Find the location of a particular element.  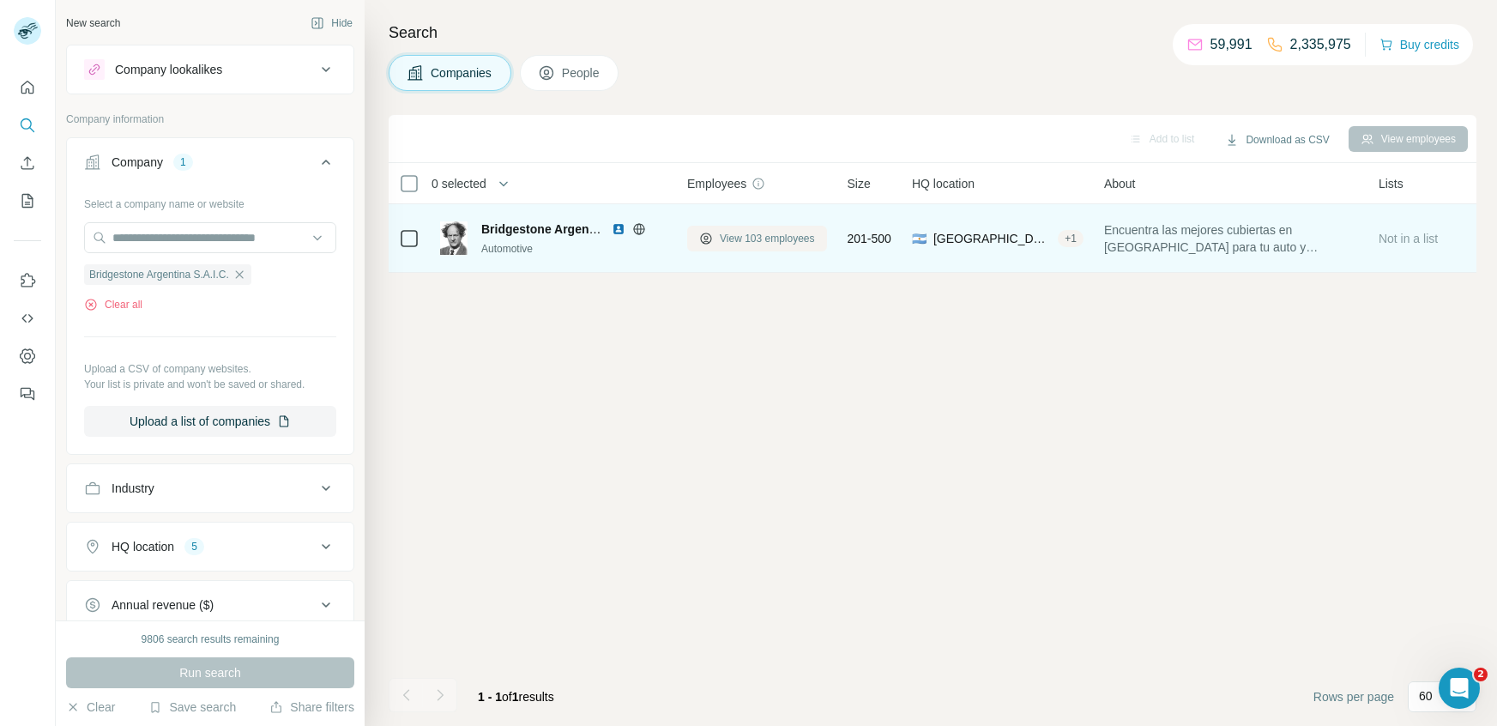

div: HQ location is located at coordinates (142, 546).